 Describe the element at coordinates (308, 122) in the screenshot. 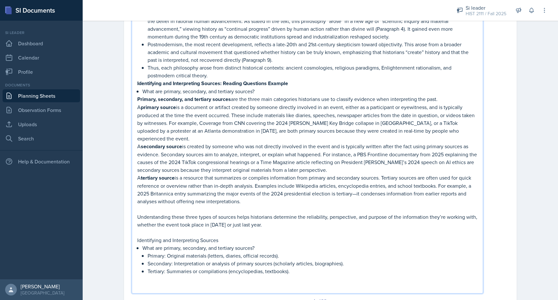

I see `p: A is a document or artifact created by someone directly involved in an event, either as a partici...` at that location.